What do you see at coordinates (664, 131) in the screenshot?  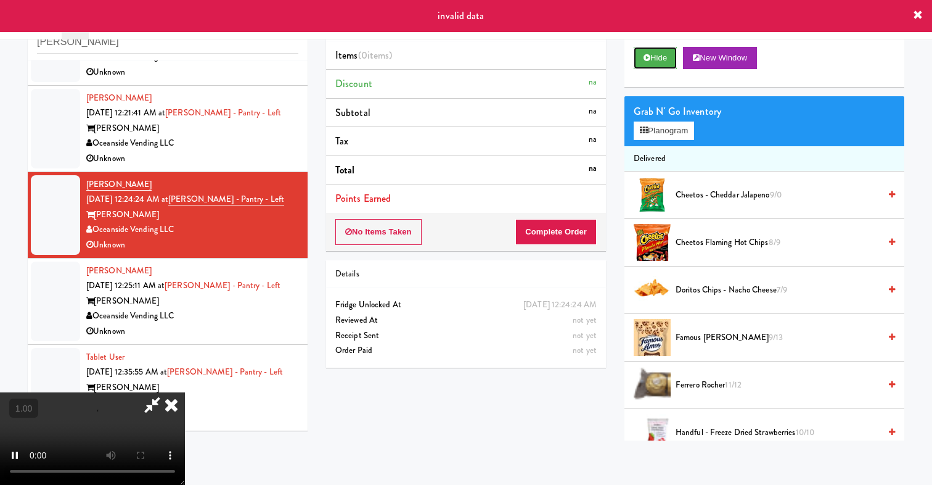 I see `button: Planogram` at bounding box center [664, 131].